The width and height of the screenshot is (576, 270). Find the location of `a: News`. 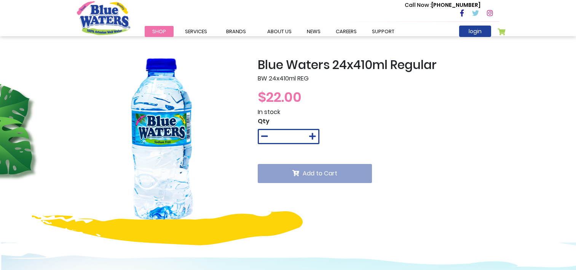

a: News is located at coordinates (314, 31).